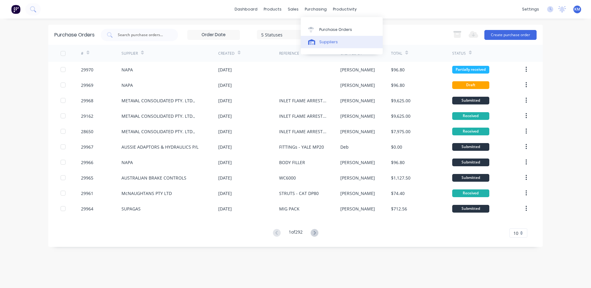  I want to click on div: 29964, so click(87, 209).